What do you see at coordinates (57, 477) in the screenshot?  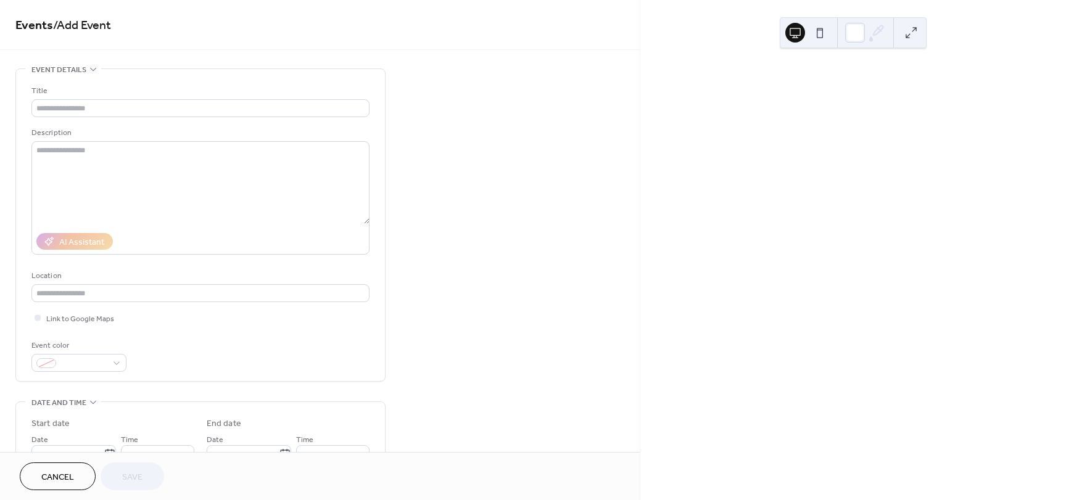 I see `span: Cancel` at bounding box center [57, 477].